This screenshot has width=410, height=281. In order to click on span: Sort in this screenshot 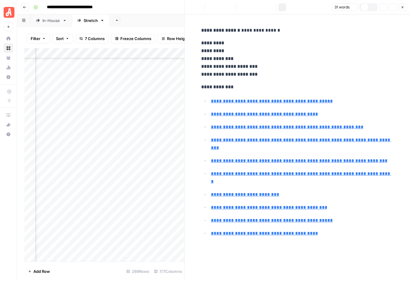, I will do `click(60, 39)`.